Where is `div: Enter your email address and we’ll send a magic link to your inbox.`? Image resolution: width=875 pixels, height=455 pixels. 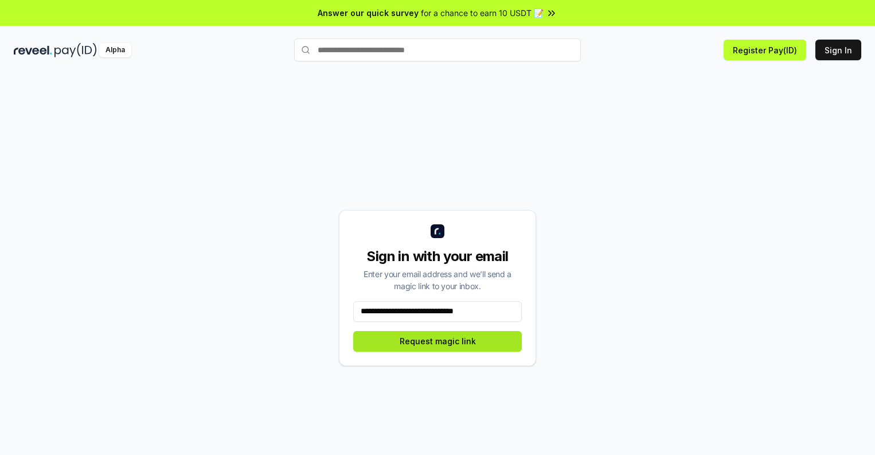 div: Enter your email address and we’ll send a magic link to your inbox. is located at coordinates (437, 280).